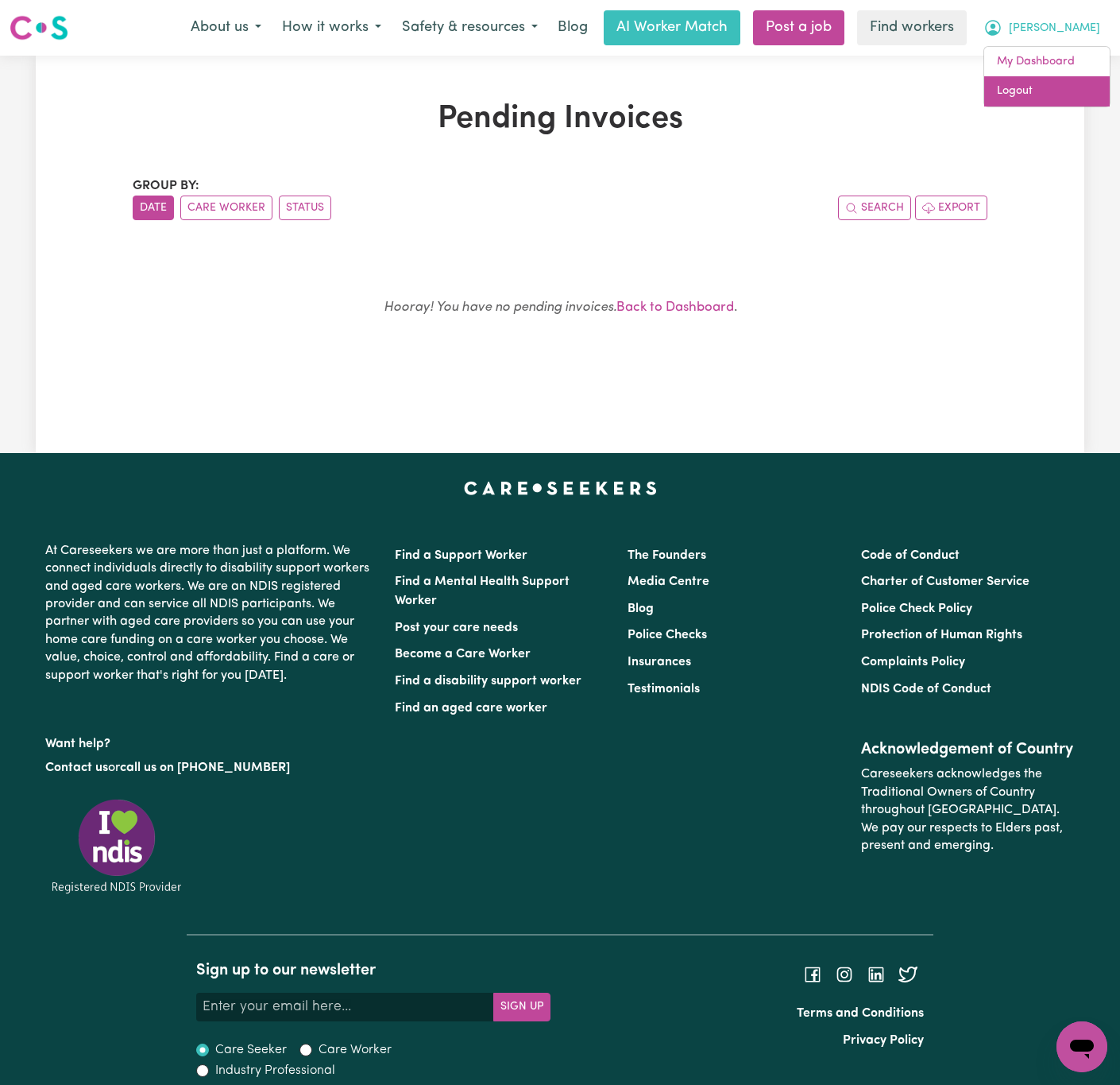 Image resolution: width=1120 pixels, height=1085 pixels. Describe the element at coordinates (860, 1013) in the screenshot. I see `a: Terms and Conditions` at that location.